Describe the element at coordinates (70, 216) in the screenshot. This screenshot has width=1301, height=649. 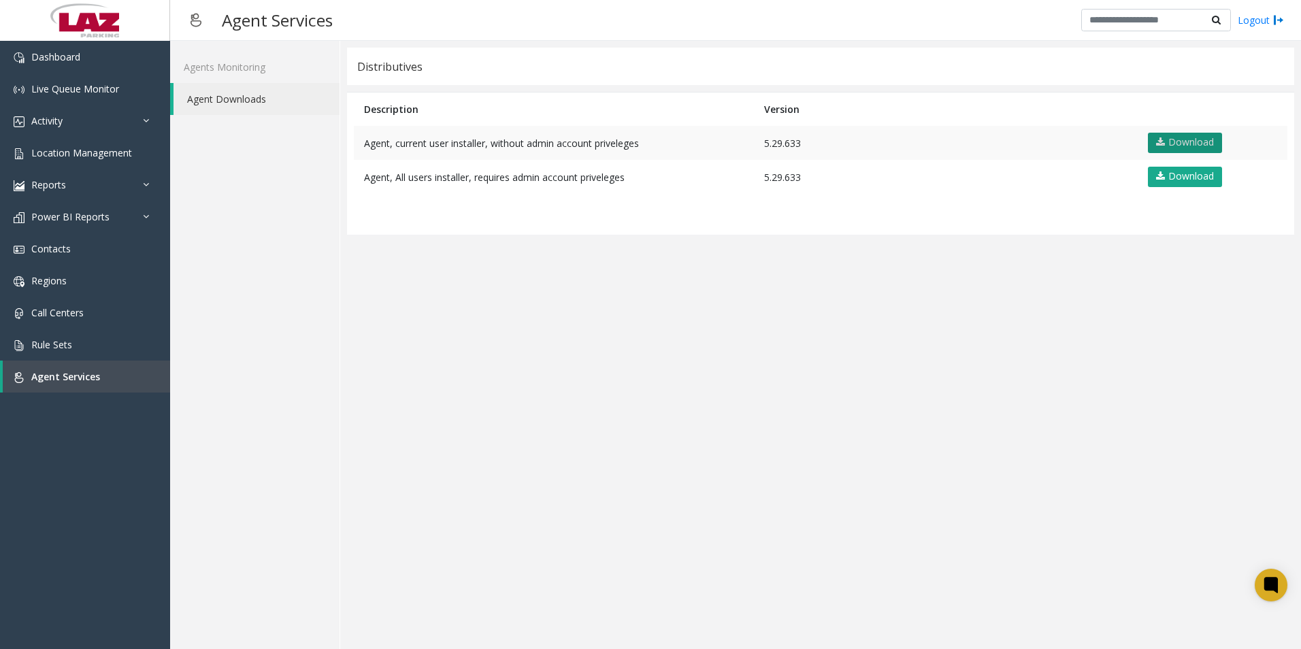
I see `span: Power BI Reports` at that location.